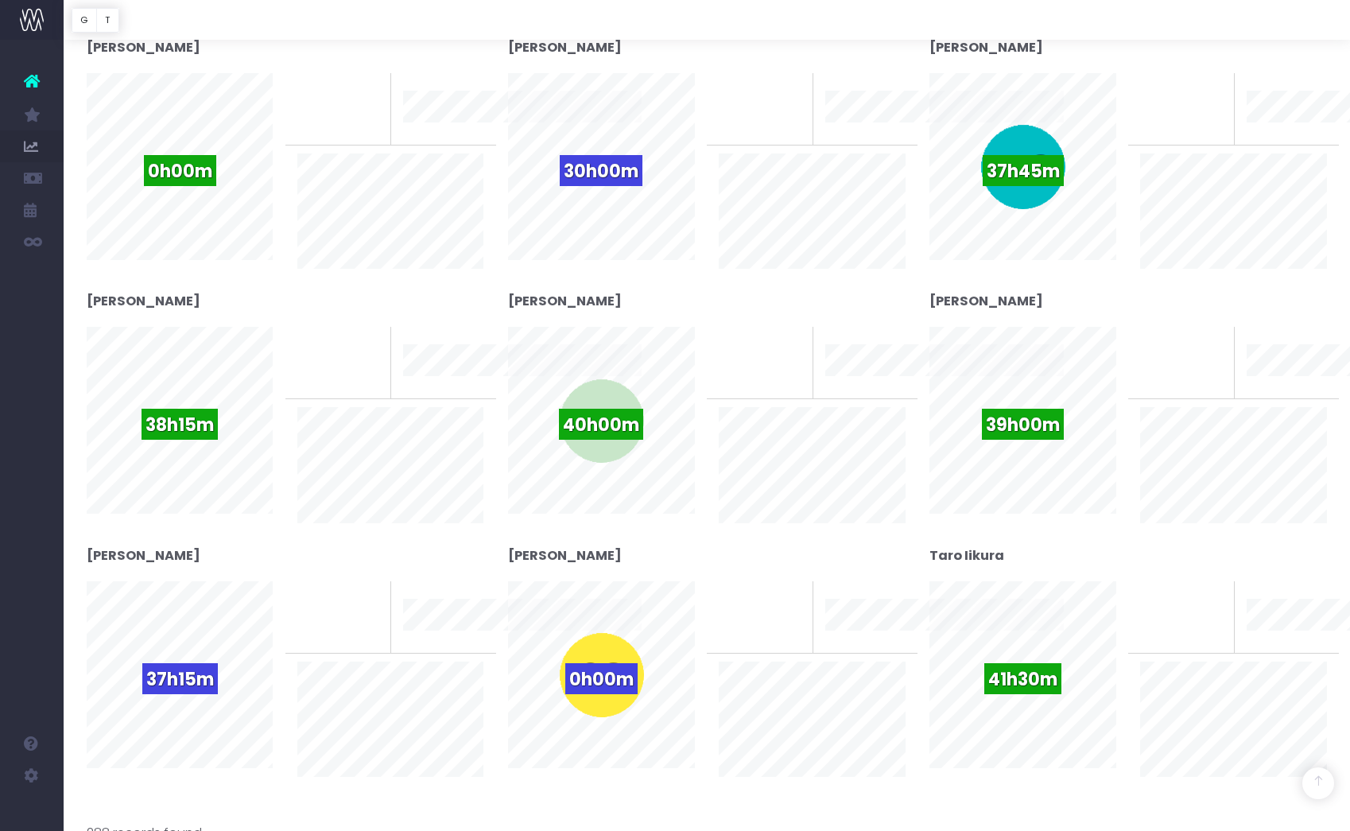 This screenshot has width=1350, height=831. What do you see at coordinates (95, 20) in the screenshot?
I see `div: Vertical button group` at bounding box center [95, 20].